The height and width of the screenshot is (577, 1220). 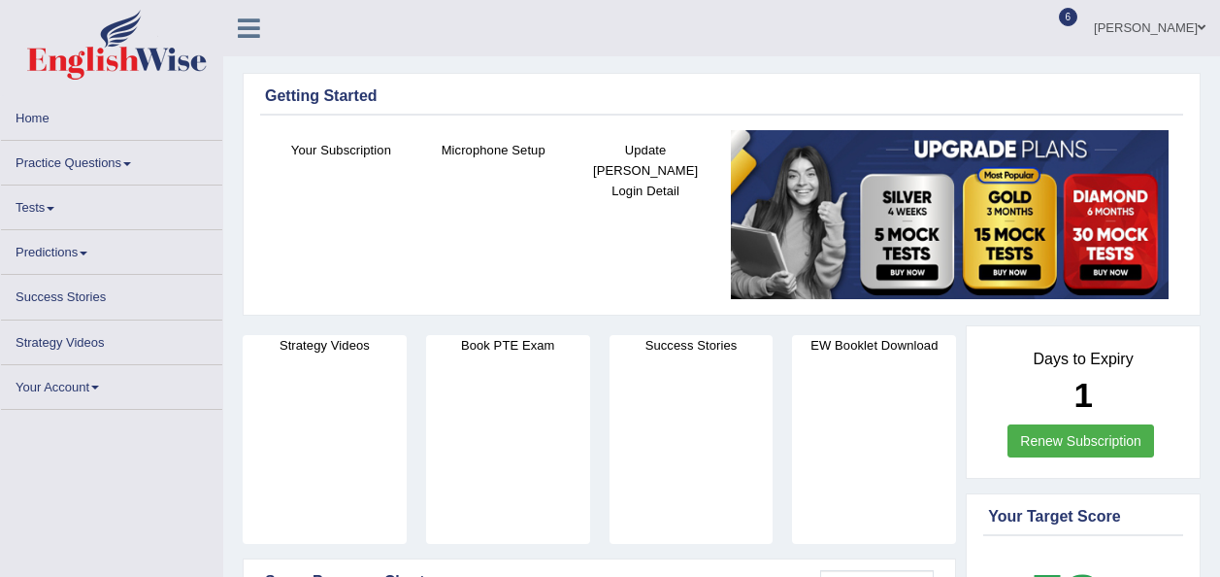 I want to click on span: 6, so click(x=1069, y=17).